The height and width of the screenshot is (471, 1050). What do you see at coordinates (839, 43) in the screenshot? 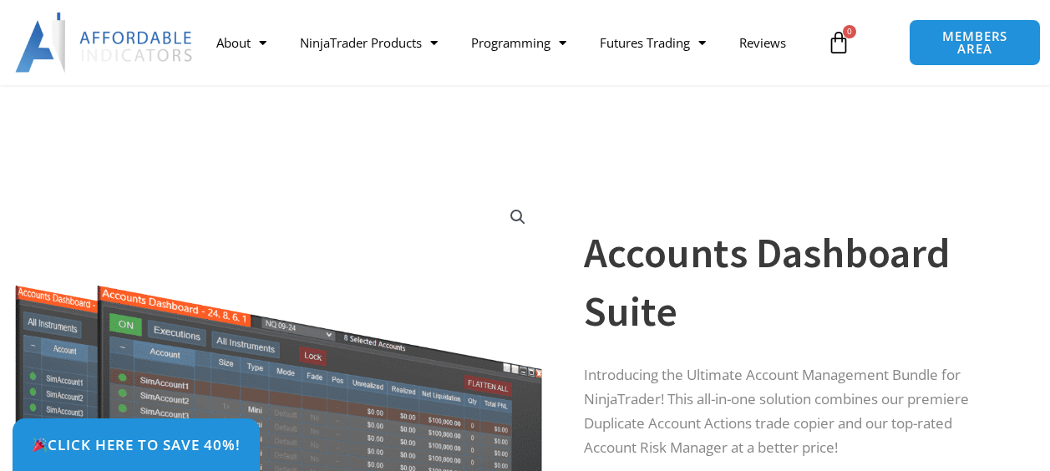
I see `a: 0` at bounding box center [839, 43].